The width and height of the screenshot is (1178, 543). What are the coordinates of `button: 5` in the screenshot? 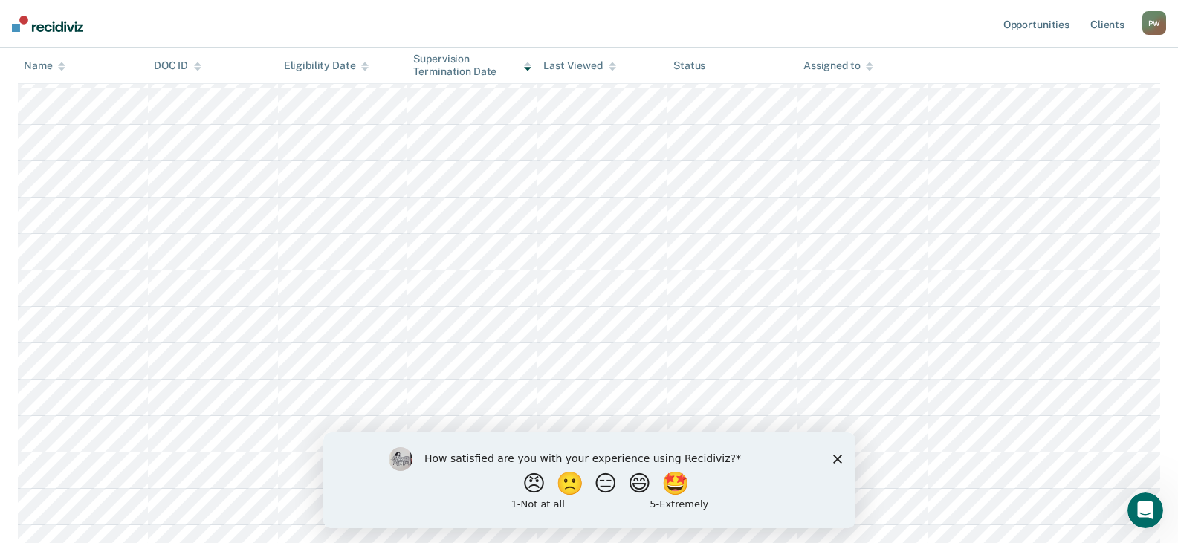 It's located at (353, 51).